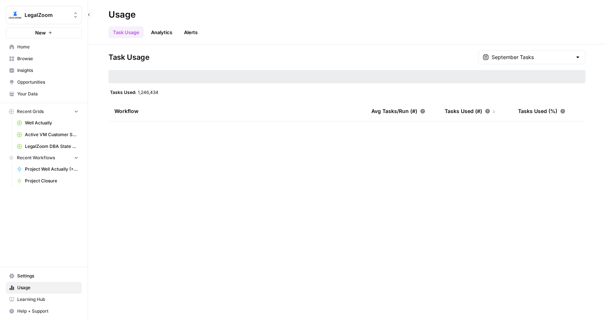  Describe the element at coordinates (52, 181) in the screenshot. I see `span: Project Closure` at that location.